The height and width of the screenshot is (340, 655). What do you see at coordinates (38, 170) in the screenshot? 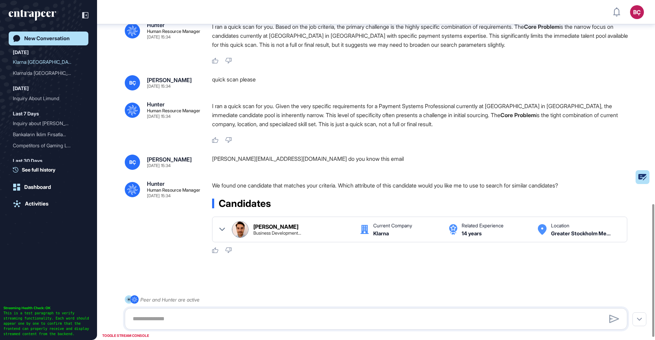
I see `span: See full history` at bounding box center [38, 170].